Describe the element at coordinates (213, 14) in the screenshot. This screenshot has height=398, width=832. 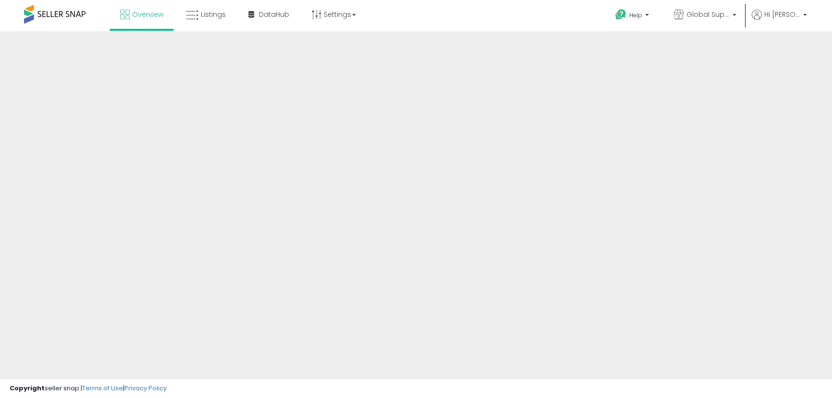
I see `span: Listings` at that location.